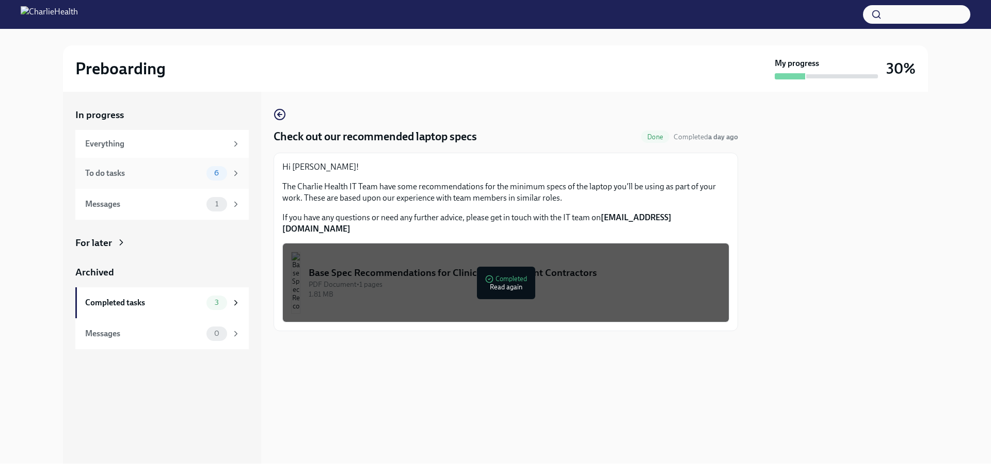 The width and height of the screenshot is (991, 474). I want to click on a: To do tasks6, so click(162, 173).